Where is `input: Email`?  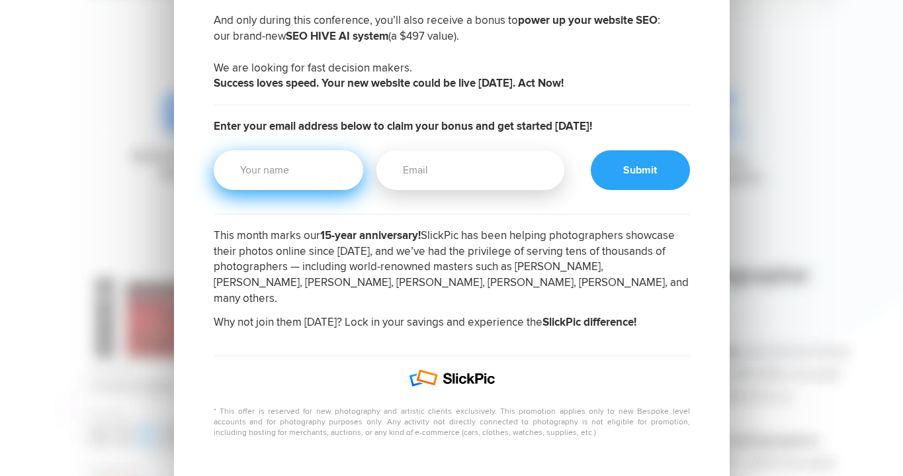 input: Email is located at coordinates (470, 170).